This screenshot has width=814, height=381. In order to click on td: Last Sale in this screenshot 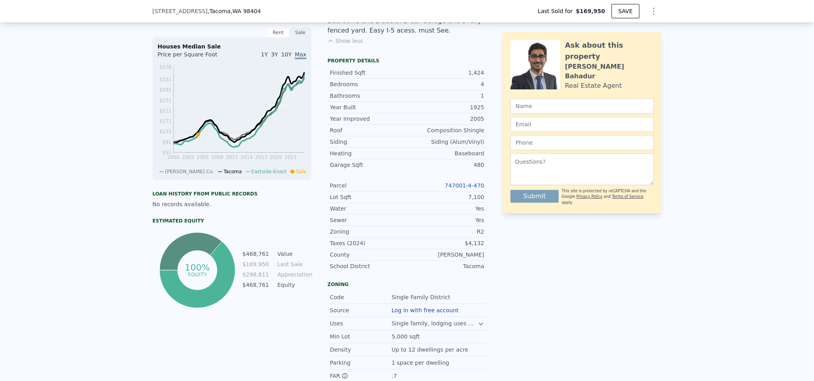, I will do `click(293, 264)`.